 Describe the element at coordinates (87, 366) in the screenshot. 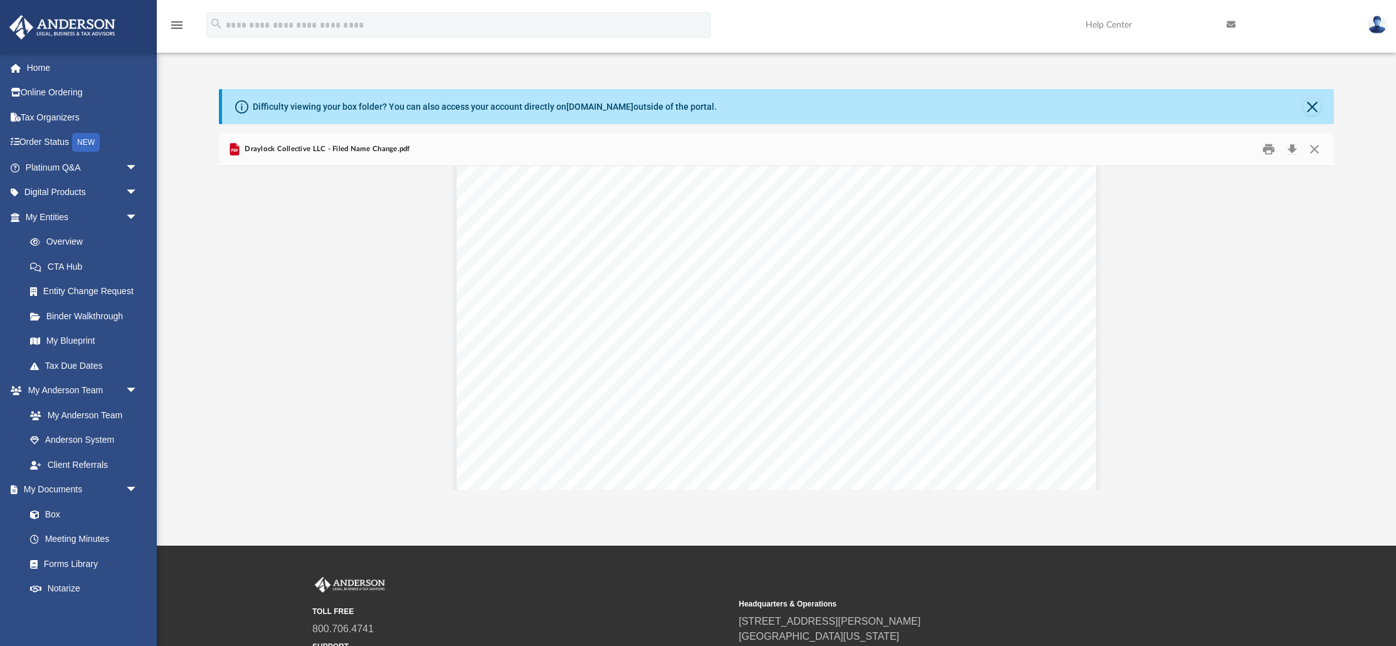

I see `a: Tax Due Dates` at that location.